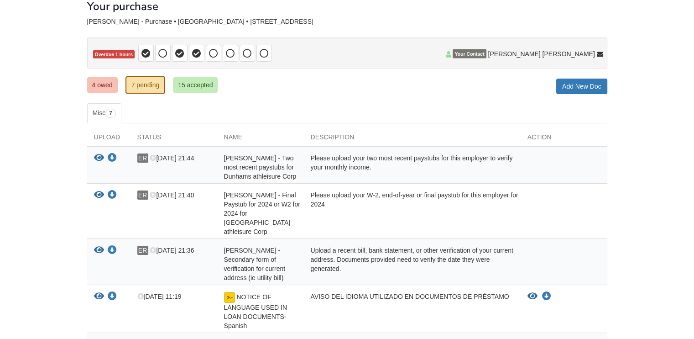 The image size is (694, 339). Describe the element at coordinates (112, 251) in the screenshot. I see `a: Download EDGAR RINCON AVILA - Secondary form of verification for current address (ie utility bill)` at that location.